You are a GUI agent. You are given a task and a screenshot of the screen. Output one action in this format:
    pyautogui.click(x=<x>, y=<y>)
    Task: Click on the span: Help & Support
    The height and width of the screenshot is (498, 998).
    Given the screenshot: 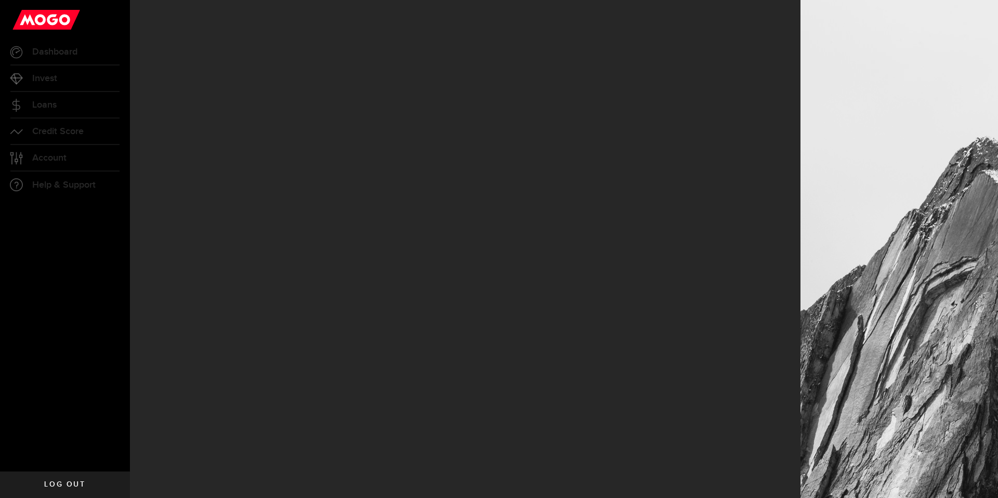 What is the action you would take?
    pyautogui.click(x=64, y=185)
    